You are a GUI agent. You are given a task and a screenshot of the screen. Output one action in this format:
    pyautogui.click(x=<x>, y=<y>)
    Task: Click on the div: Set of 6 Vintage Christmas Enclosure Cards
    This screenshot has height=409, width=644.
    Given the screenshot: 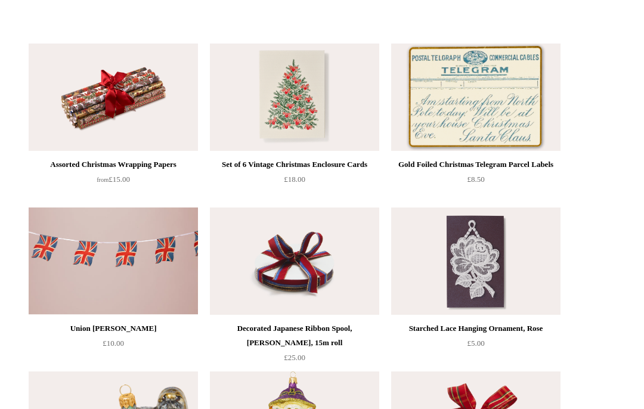 What is the action you would take?
    pyautogui.click(x=295, y=165)
    